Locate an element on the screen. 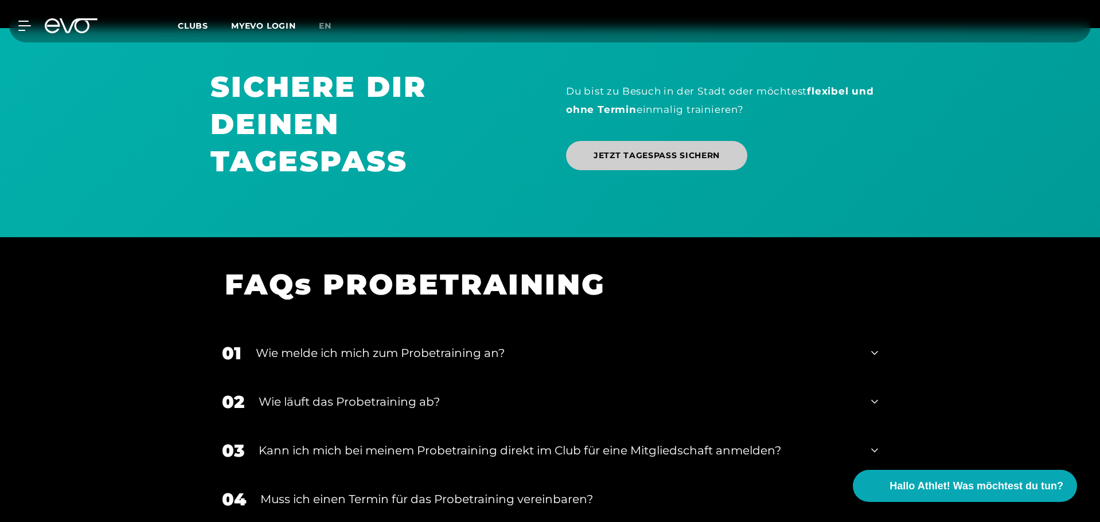  button: Hallo Athlet! Was möchtest du tun? is located at coordinates (964, 486).